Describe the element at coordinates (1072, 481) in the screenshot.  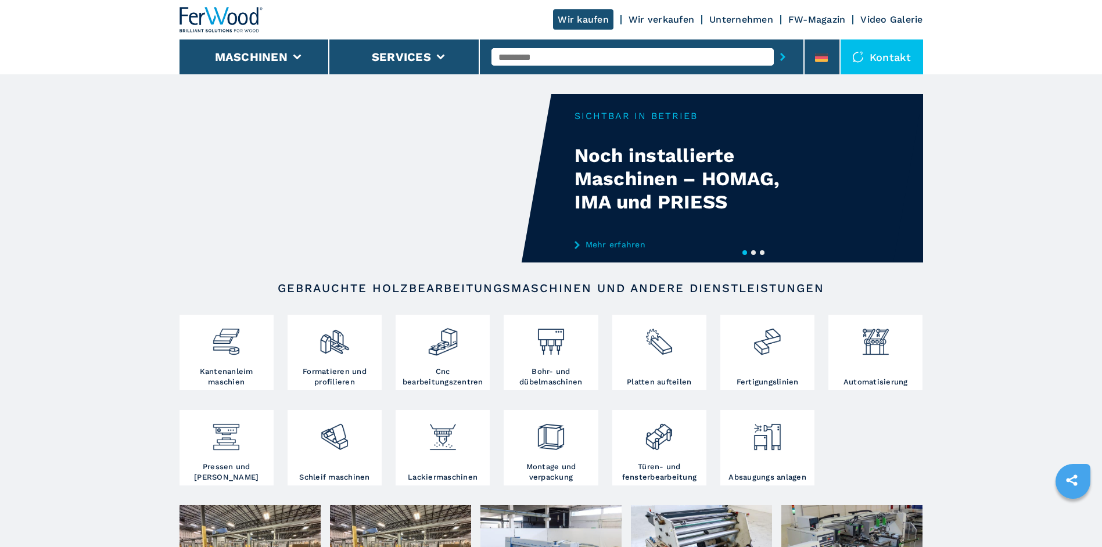
I see `a: sharethis` at that location.